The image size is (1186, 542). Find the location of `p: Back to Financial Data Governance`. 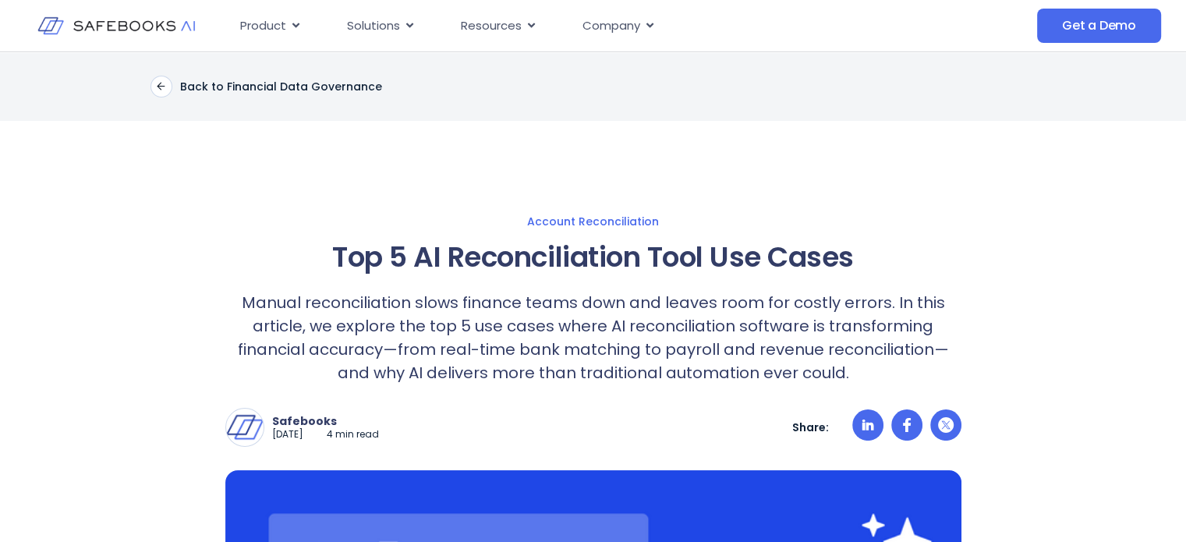

p: Back to Financial Data Governance is located at coordinates (281, 87).